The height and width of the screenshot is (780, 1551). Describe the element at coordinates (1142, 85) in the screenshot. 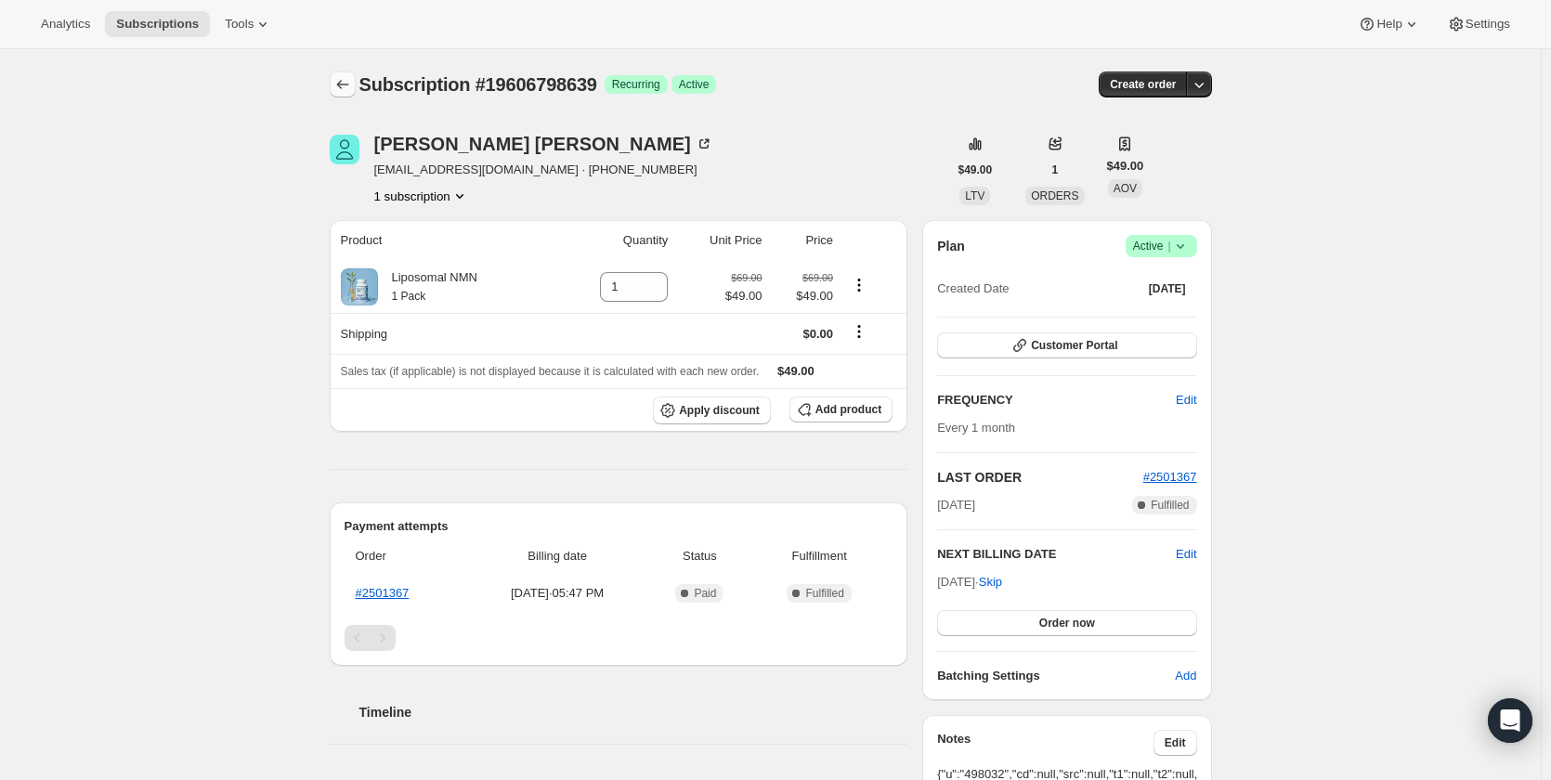

I see `button: Create order` at that location.